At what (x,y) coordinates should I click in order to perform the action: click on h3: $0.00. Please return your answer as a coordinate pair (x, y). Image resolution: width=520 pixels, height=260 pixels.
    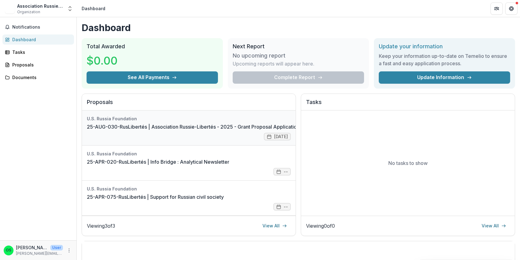
    Looking at the image, I should click on (110, 61).